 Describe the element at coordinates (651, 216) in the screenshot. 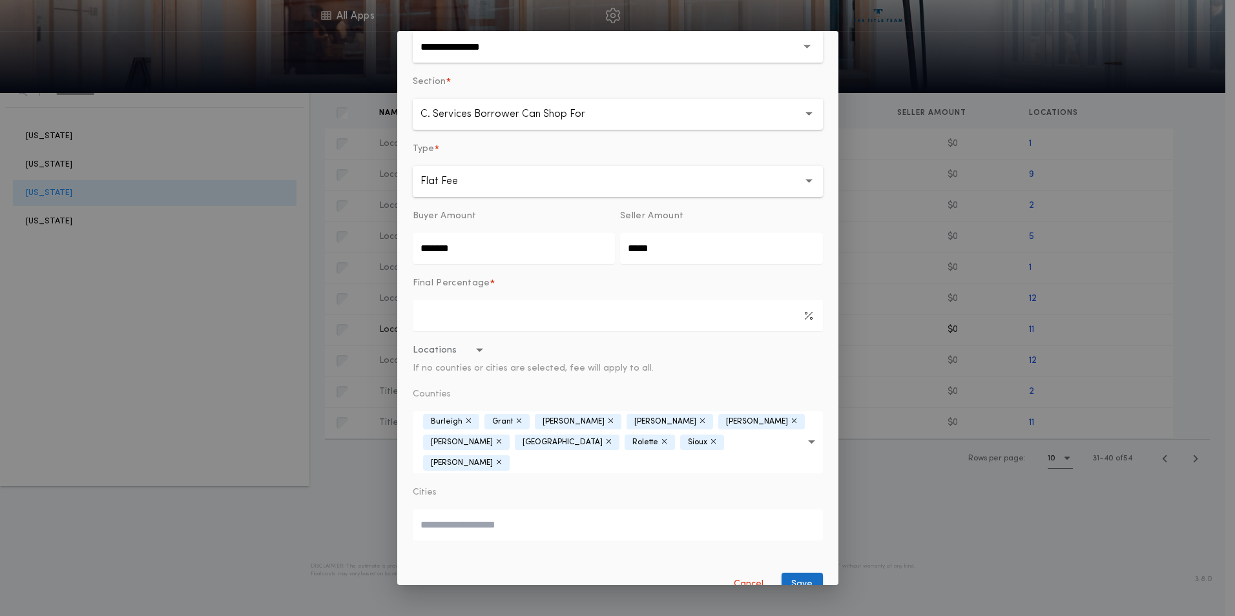

I see `p: Seller Amount` at that location.